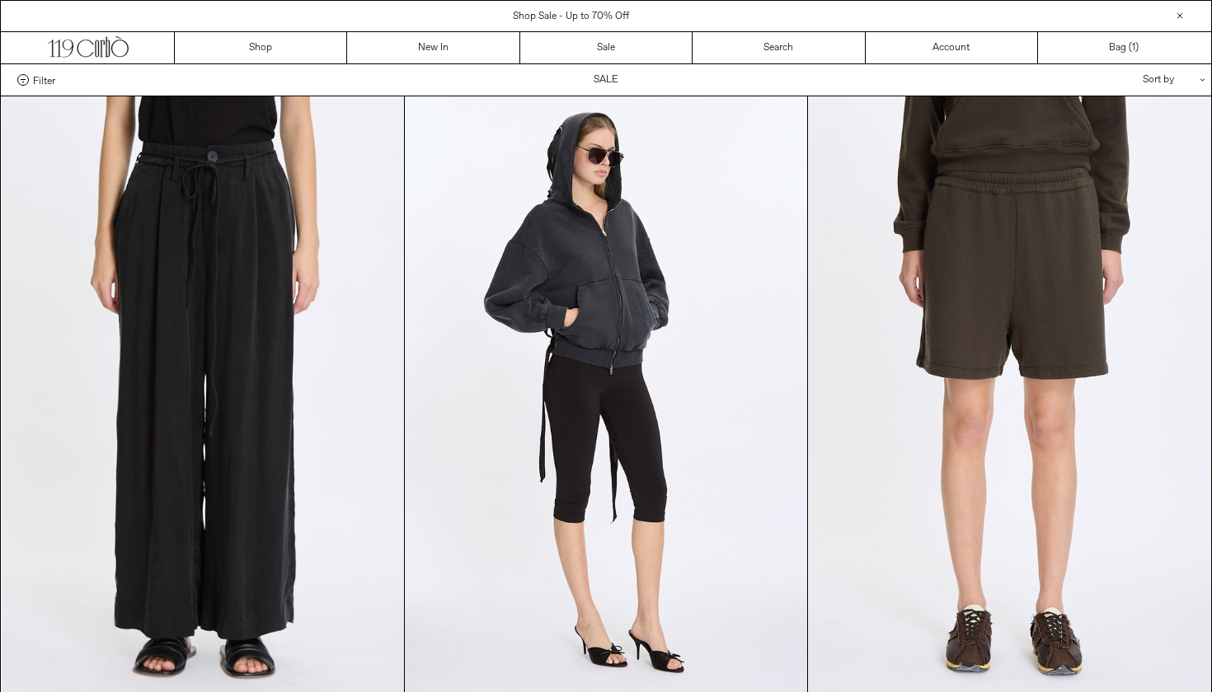 This screenshot has height=692, width=1212. What do you see at coordinates (433, 48) in the screenshot?
I see `a: New In` at bounding box center [433, 48].